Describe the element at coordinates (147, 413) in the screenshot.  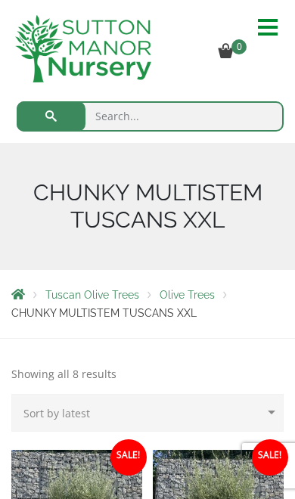
I see `select: Shop order` at that location.